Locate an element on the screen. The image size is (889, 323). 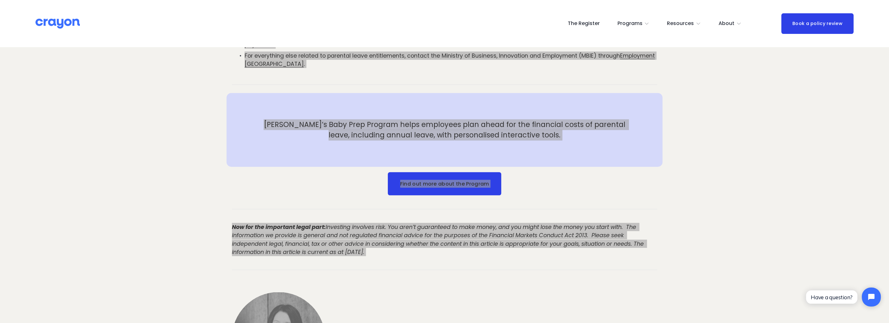
span: About is located at coordinates (726, 23).